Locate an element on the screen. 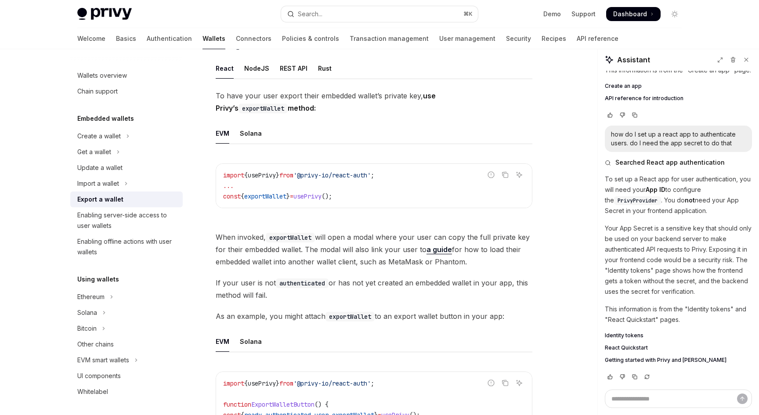 The height and width of the screenshot is (415, 759). a: Other chains is located at coordinates (126, 344).